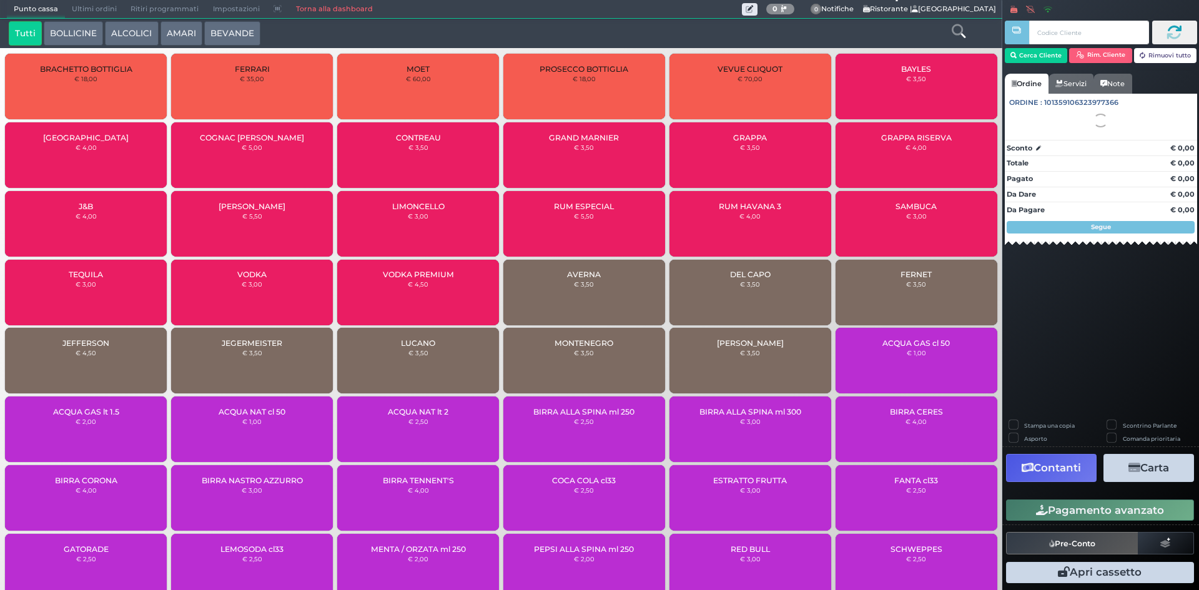 The width and height of the screenshot is (1199, 590). Describe the element at coordinates (418, 274) in the screenshot. I see `span: VODKA PREMIUM` at that location.